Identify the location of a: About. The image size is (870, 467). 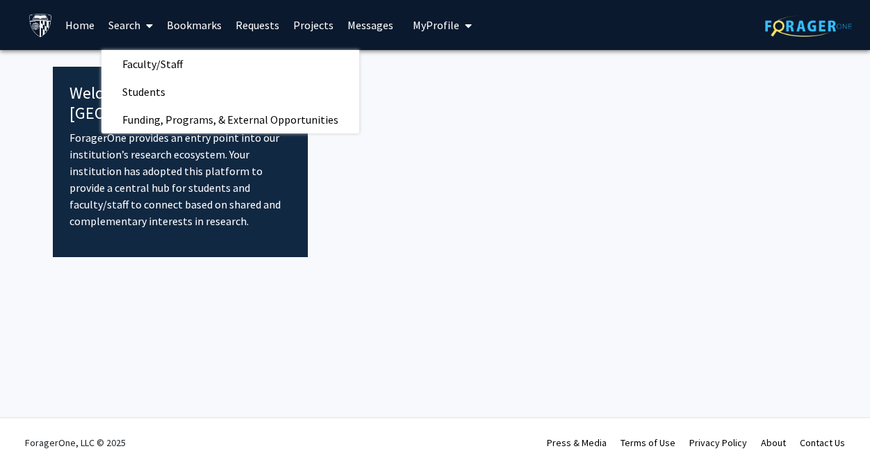
(773, 442).